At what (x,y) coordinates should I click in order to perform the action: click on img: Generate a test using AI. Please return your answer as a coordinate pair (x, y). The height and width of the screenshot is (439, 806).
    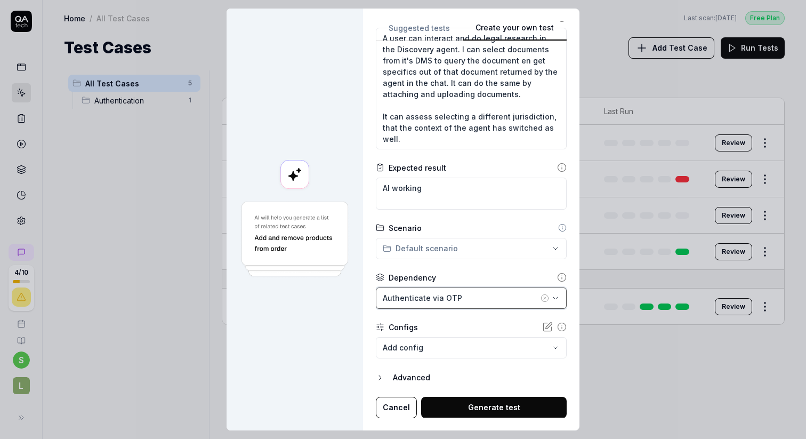
    Looking at the image, I should click on (295, 239).